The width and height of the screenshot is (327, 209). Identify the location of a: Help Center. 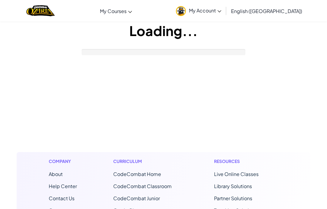
(63, 186).